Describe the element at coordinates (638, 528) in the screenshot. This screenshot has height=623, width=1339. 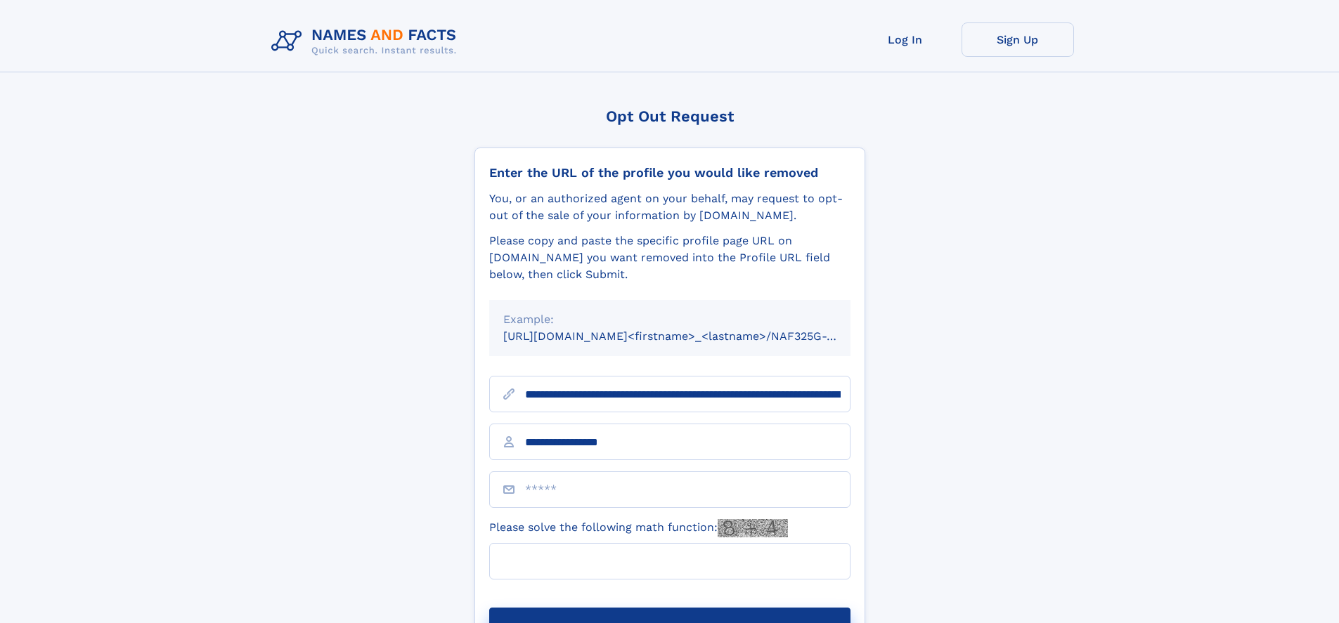
I see `label: Please solve the following math function:` at that location.